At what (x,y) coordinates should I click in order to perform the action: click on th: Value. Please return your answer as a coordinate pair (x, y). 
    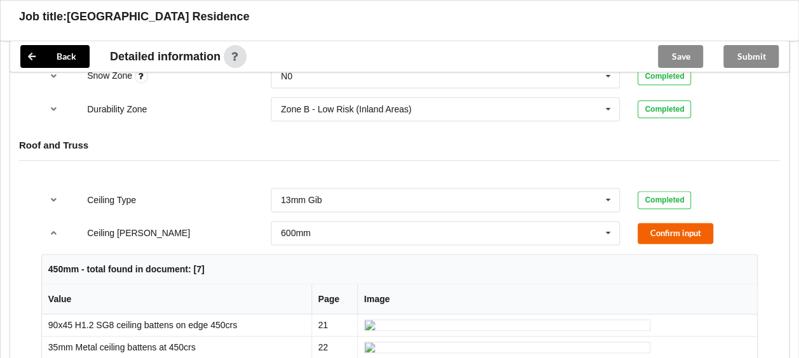
    Looking at the image, I should click on (177, 299).